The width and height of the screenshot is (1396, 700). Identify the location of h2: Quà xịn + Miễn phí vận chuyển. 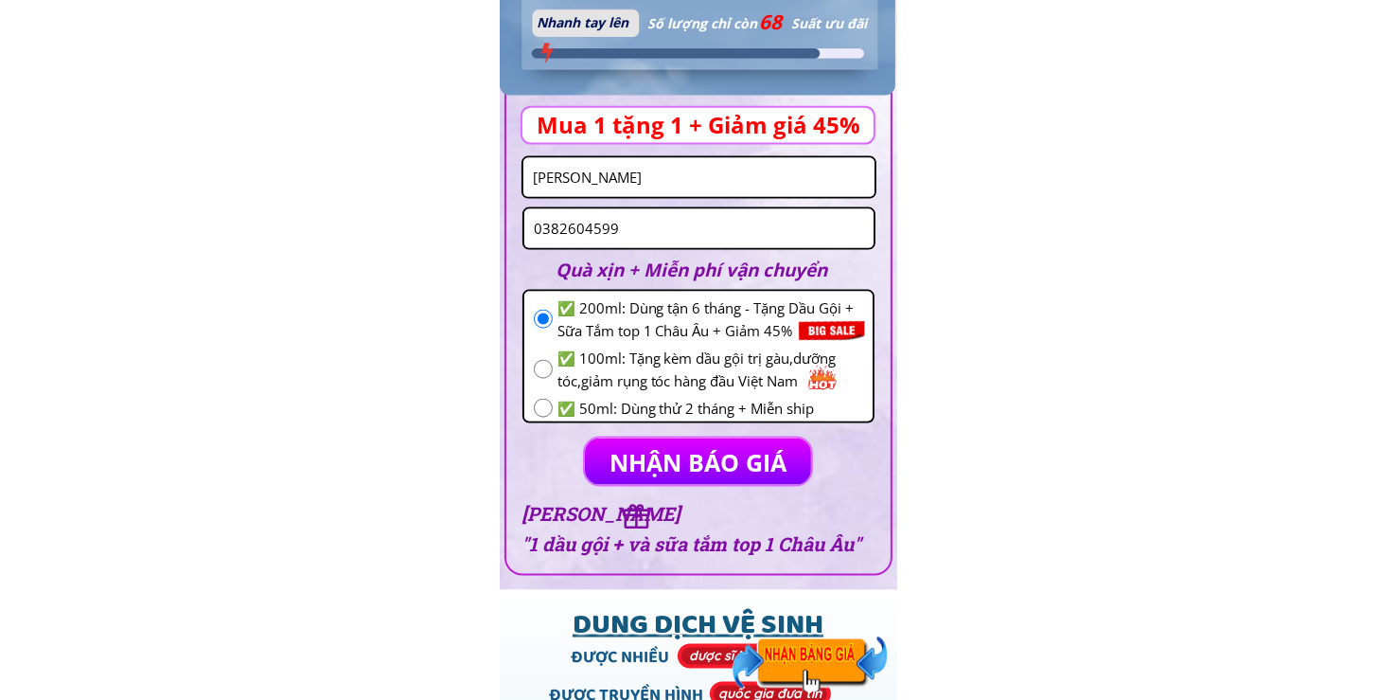
(705, 270).